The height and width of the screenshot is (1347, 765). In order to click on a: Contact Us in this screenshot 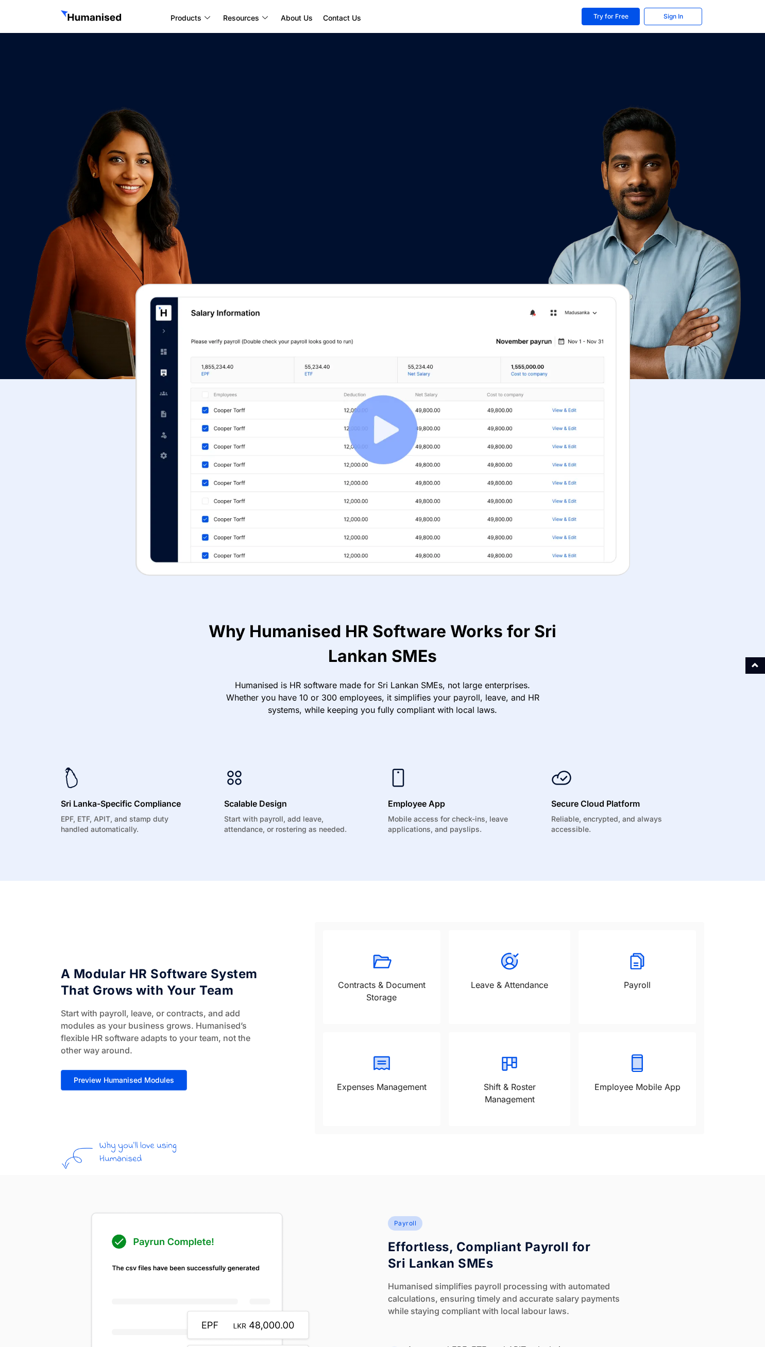, I will do `click(342, 18)`.